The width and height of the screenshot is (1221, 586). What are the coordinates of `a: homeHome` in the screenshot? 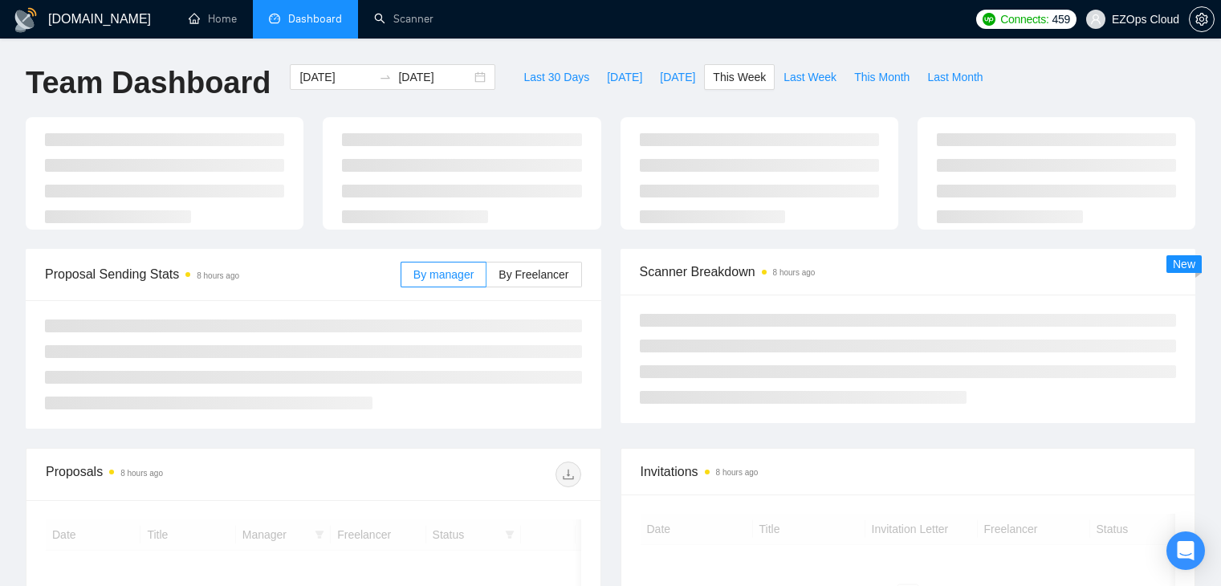 It's located at (213, 18).